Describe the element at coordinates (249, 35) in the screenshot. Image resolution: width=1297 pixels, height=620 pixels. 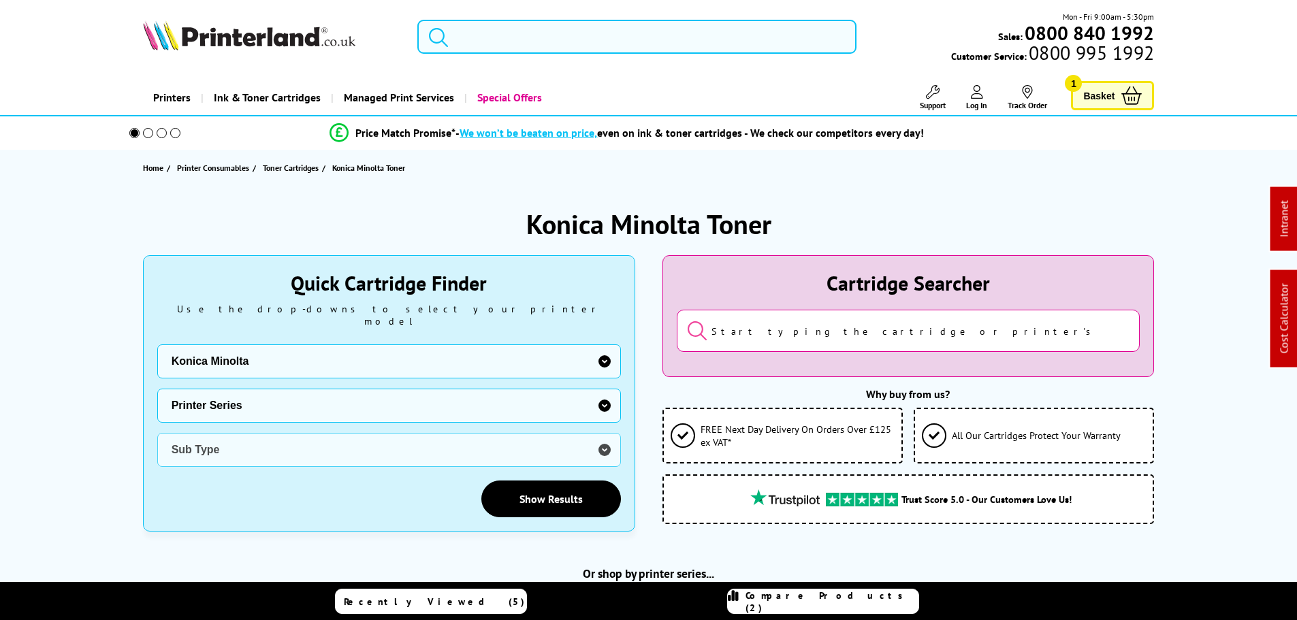
I see `img: Printerland Logo` at that location.